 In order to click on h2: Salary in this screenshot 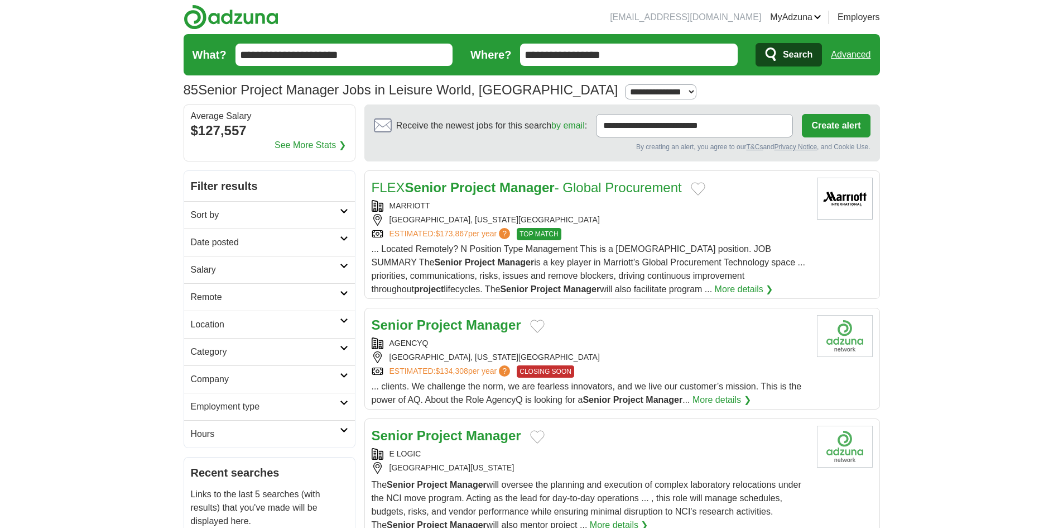, I will do `click(265, 270)`.